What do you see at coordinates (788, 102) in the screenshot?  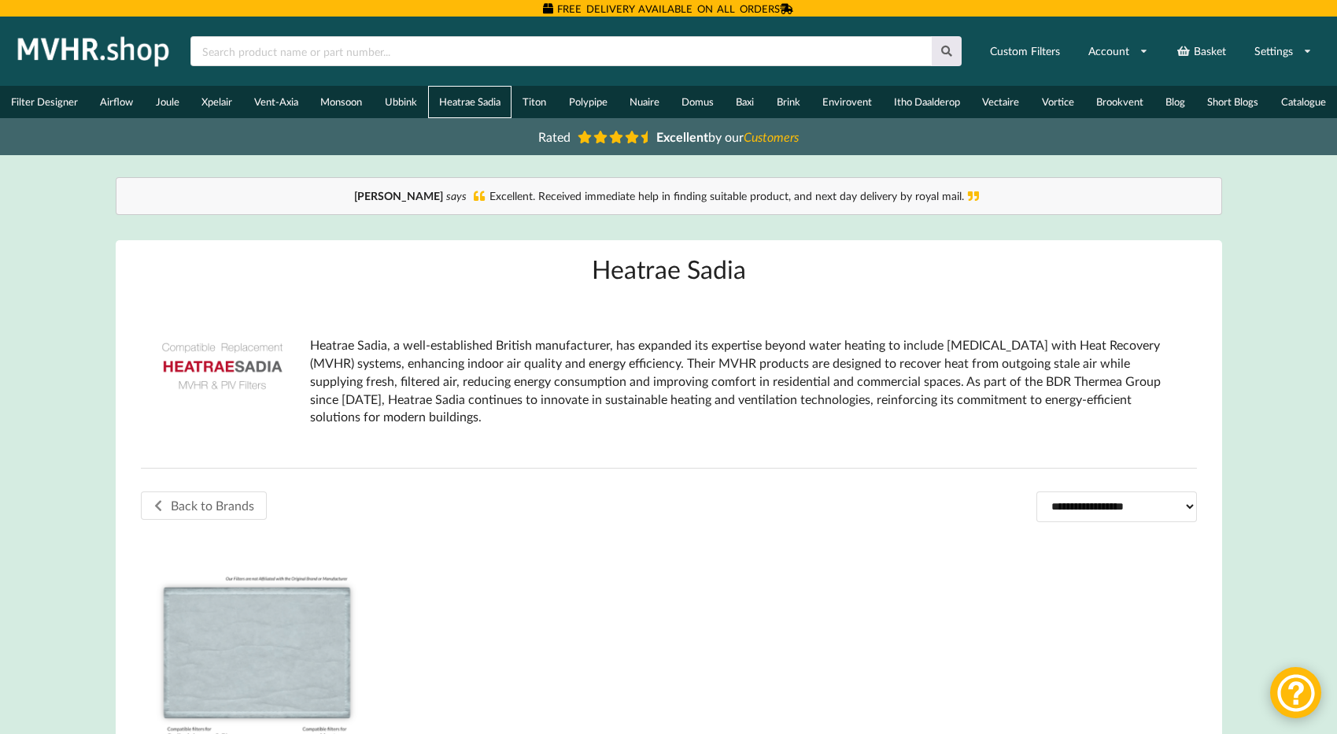 I see `a: Brink` at bounding box center [788, 102].